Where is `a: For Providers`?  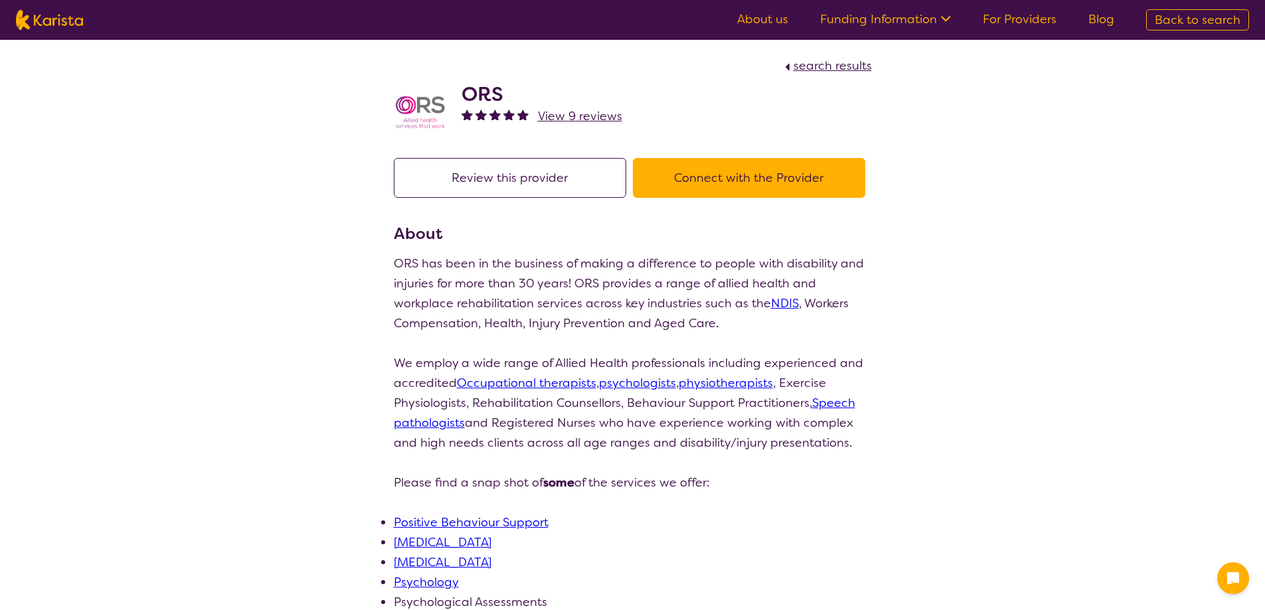
a: For Providers is located at coordinates (1020, 19).